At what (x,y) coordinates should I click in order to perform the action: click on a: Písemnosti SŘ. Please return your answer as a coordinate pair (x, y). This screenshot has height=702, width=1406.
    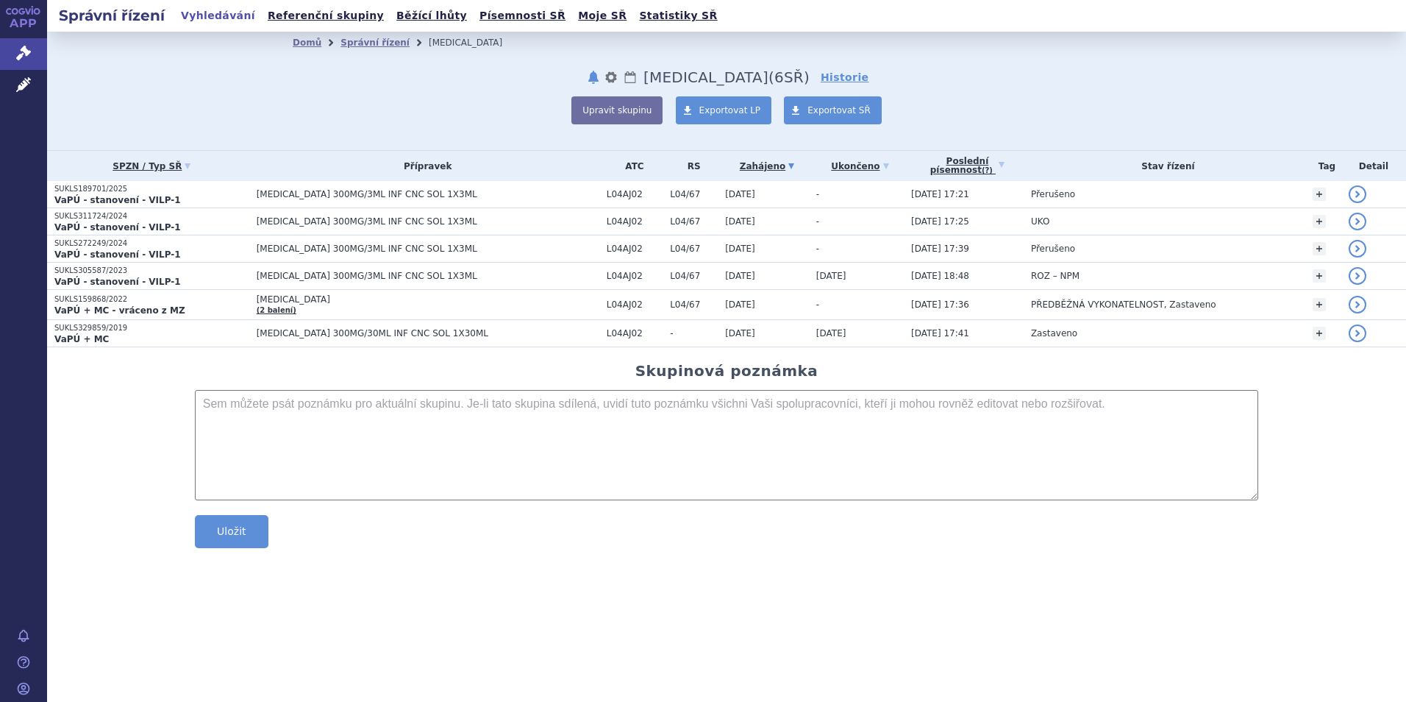
    Looking at the image, I should click on (522, 15).